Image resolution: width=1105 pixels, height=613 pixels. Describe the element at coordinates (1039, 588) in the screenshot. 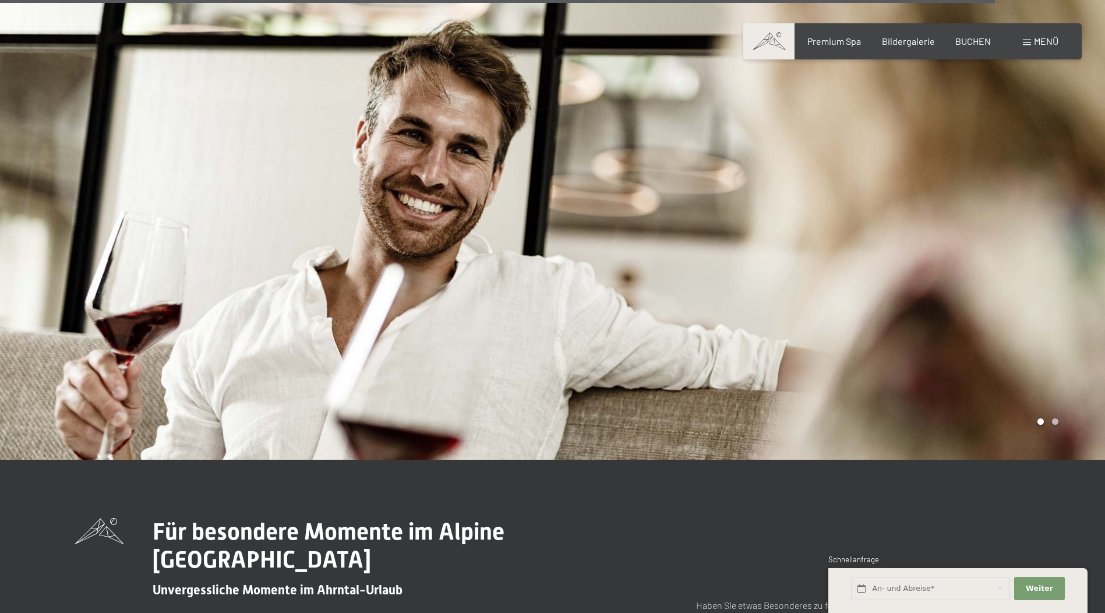

I see `span: Weiter` at that location.